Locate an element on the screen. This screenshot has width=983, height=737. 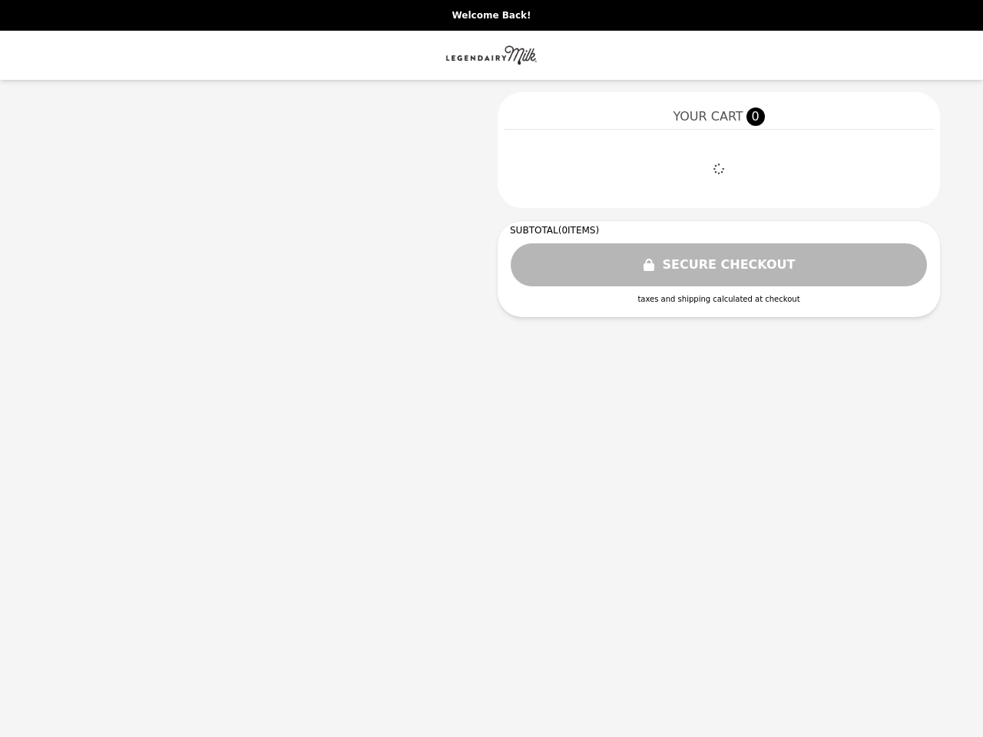
span: 0 is located at coordinates (756, 117).